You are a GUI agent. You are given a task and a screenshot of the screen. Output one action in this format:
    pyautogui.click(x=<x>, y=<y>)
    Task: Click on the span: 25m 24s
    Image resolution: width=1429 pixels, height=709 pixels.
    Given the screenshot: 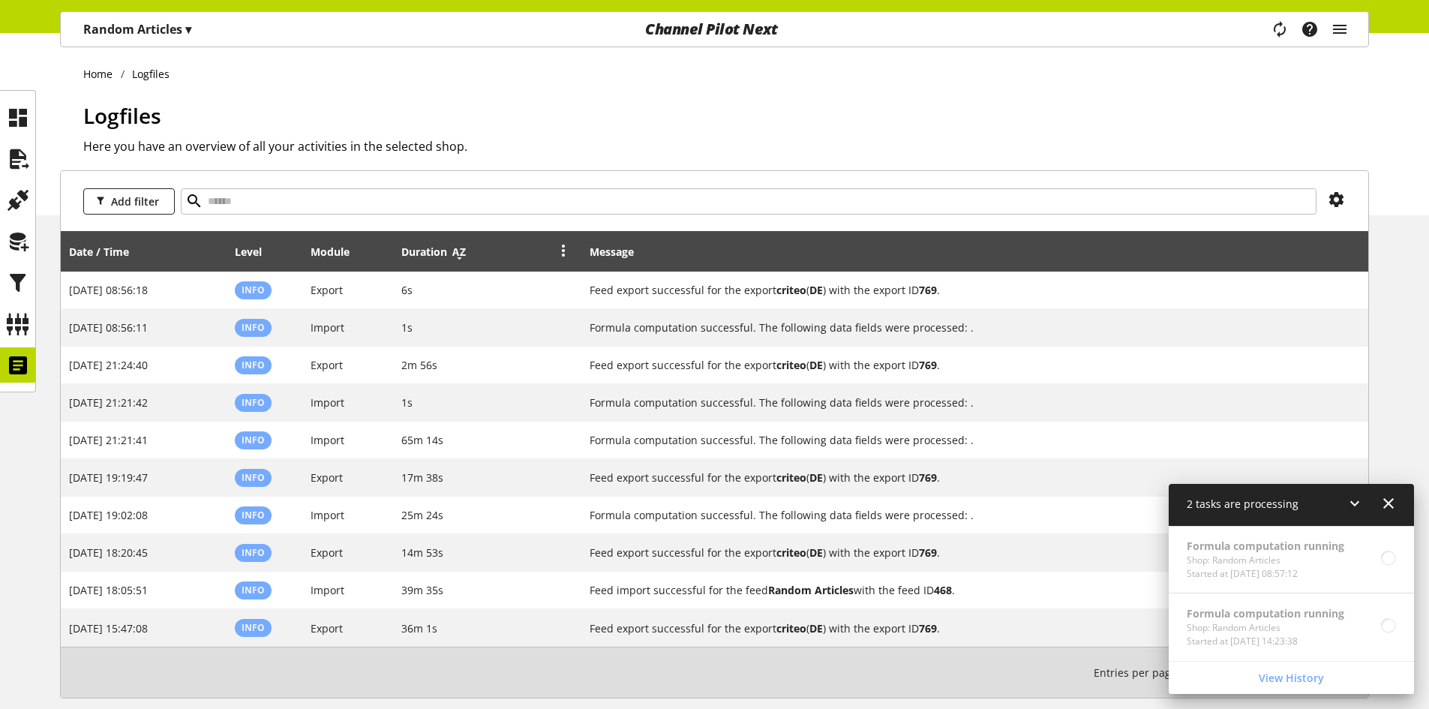 What is the action you would take?
    pyautogui.click(x=422, y=514)
    